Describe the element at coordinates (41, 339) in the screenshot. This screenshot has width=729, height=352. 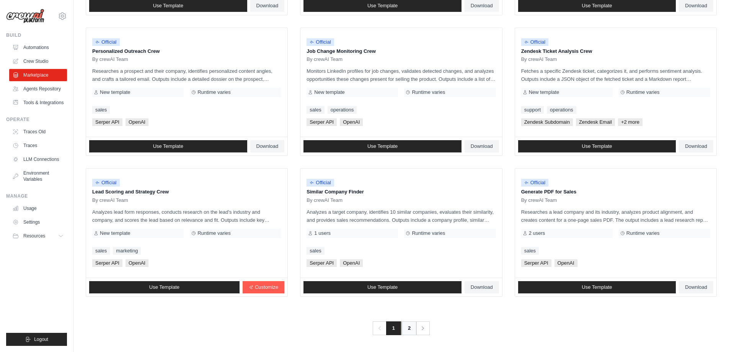
I see `span: Logout` at that location.